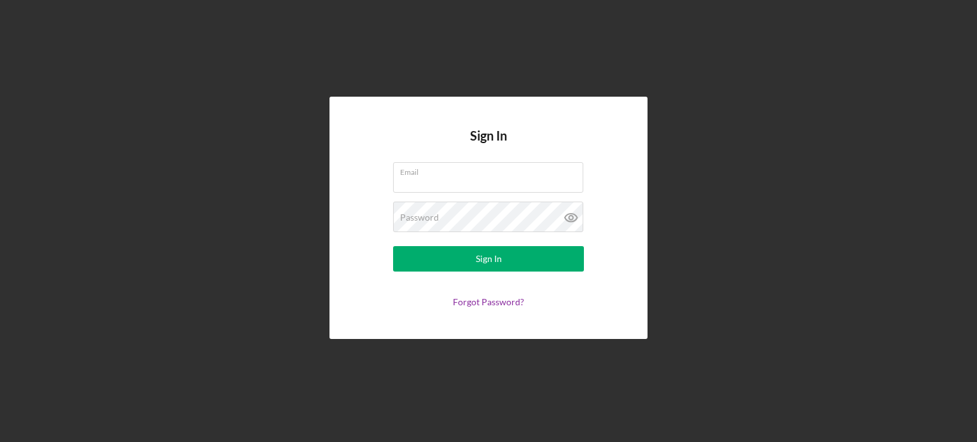 This screenshot has width=977, height=442. I want to click on a: Forgot Password?, so click(488, 301).